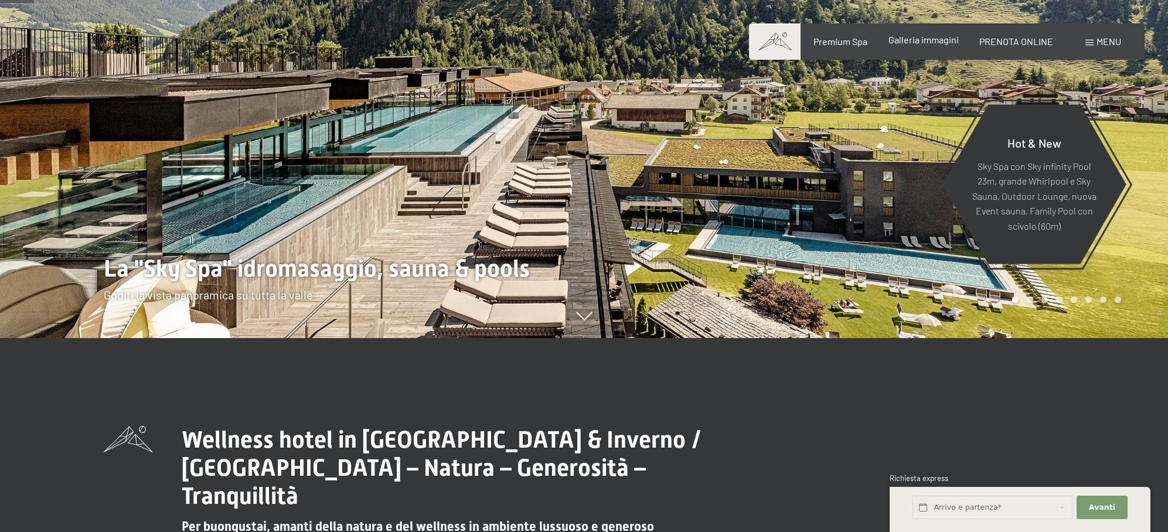 The width and height of the screenshot is (1168, 532). What do you see at coordinates (1074, 300) in the screenshot?
I see `div: Carousel Page 5` at bounding box center [1074, 300].